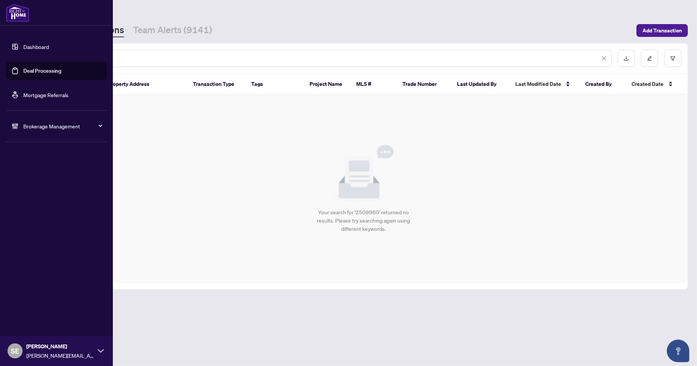  I want to click on button: edit, so click(650, 58).